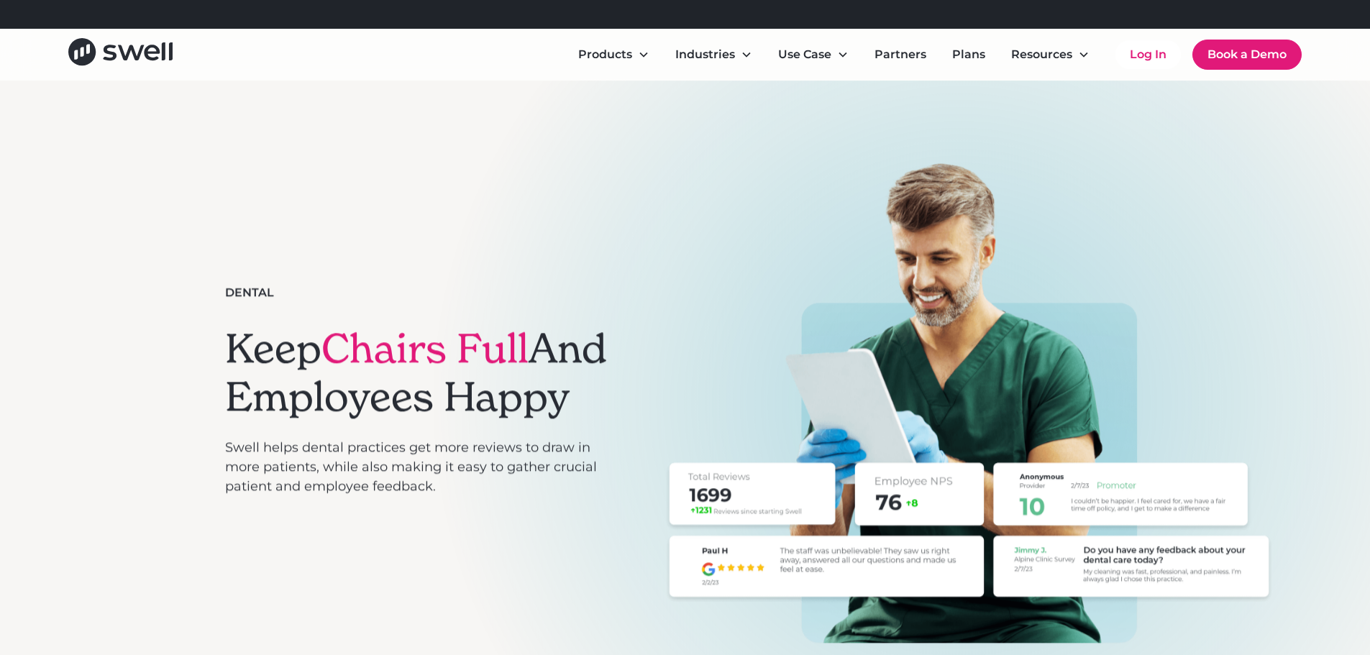 This screenshot has height=655, width=1370. What do you see at coordinates (425, 348) in the screenshot?
I see `span: Chairs Full` at bounding box center [425, 348].